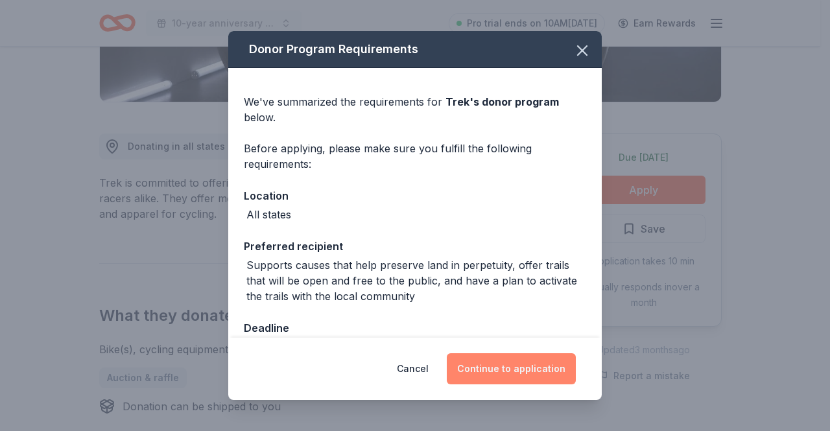 This screenshot has height=431, width=830. Describe the element at coordinates (416, 281) in the screenshot. I see `div: Supports causes that help preserve land in perpetuity, offer trails that will be open and free to...` at that location.